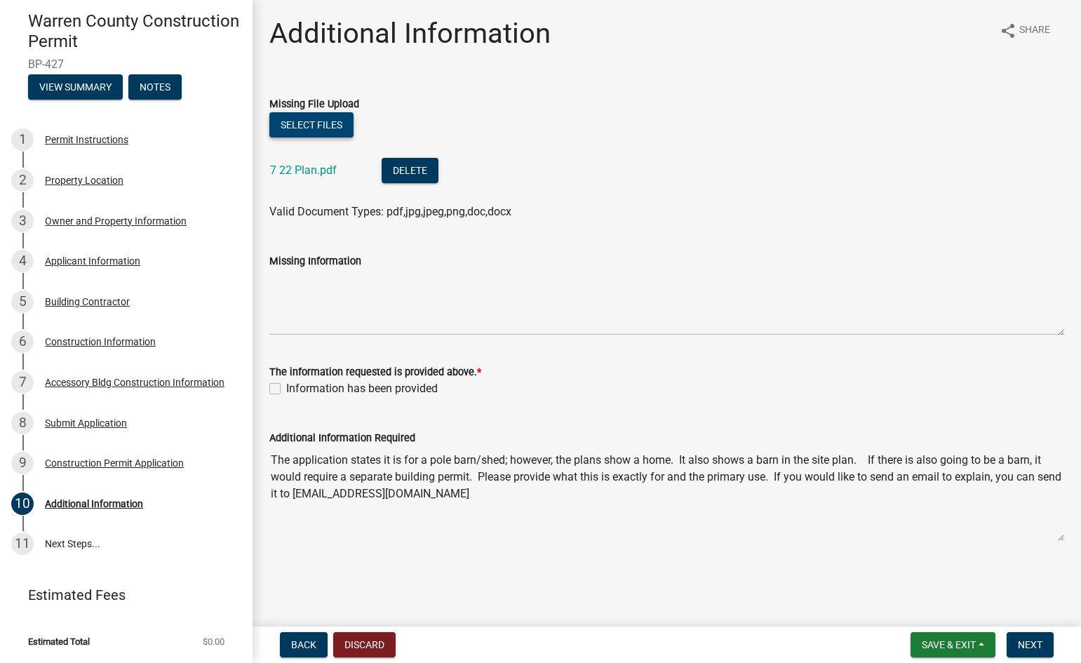 This screenshot has height=663, width=1081. I want to click on a: 7 22 Plan.pdf, so click(303, 170).